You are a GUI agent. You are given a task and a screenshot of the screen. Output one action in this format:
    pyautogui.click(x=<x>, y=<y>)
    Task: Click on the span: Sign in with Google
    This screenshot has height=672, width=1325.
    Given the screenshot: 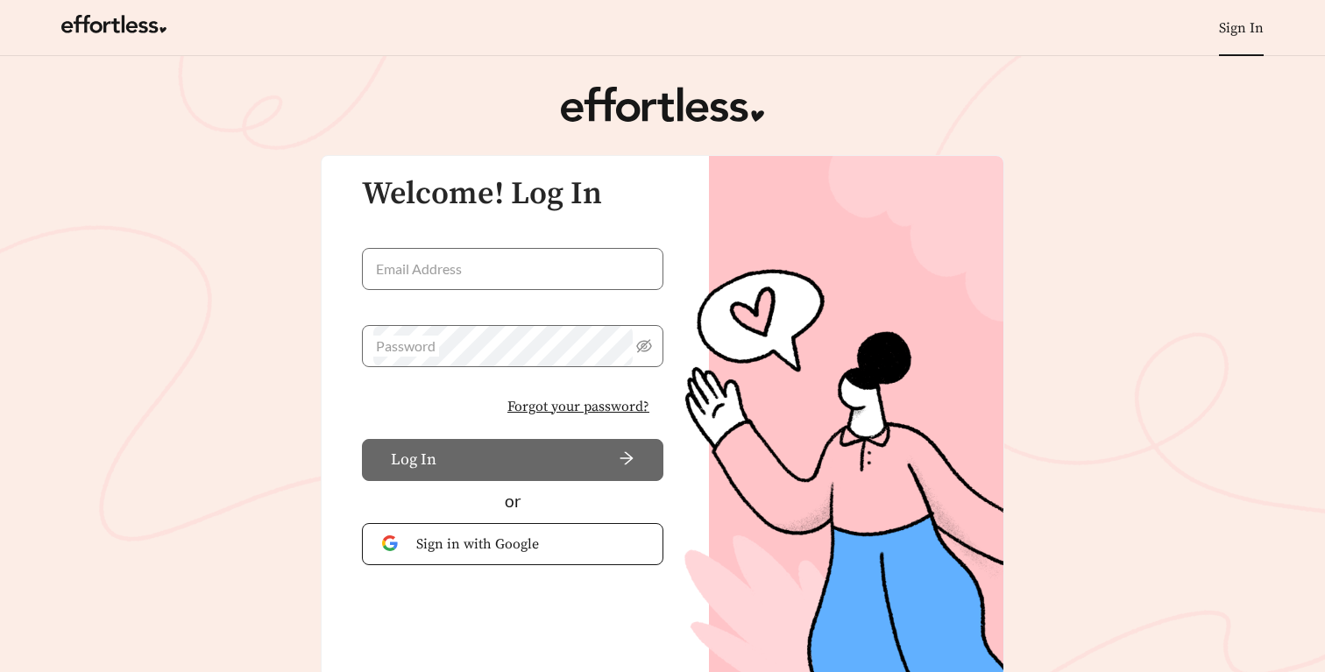 What is the action you would take?
    pyautogui.click(x=529, y=544)
    